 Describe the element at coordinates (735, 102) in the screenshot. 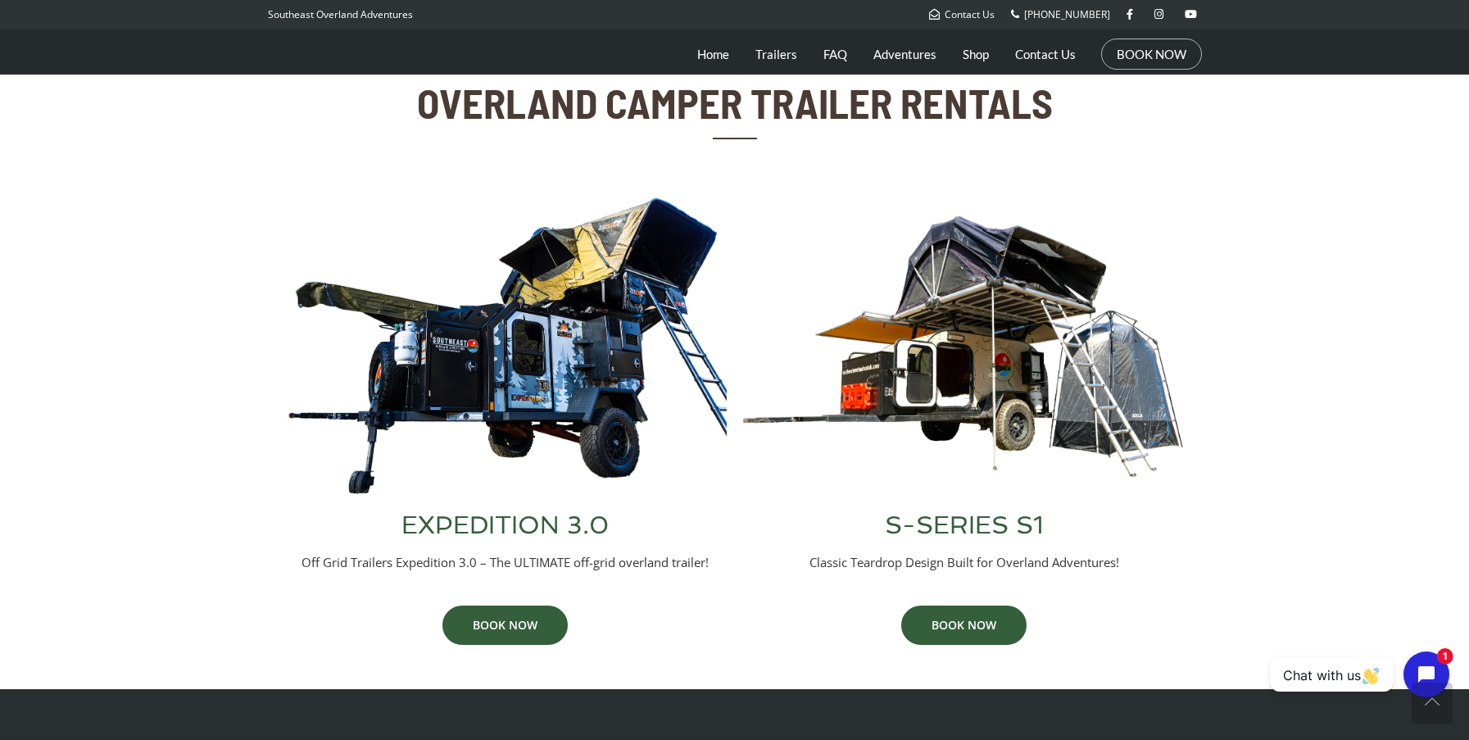

I see `h2: OVERLAND CAMPER TRAILER RENTALS` at that location.